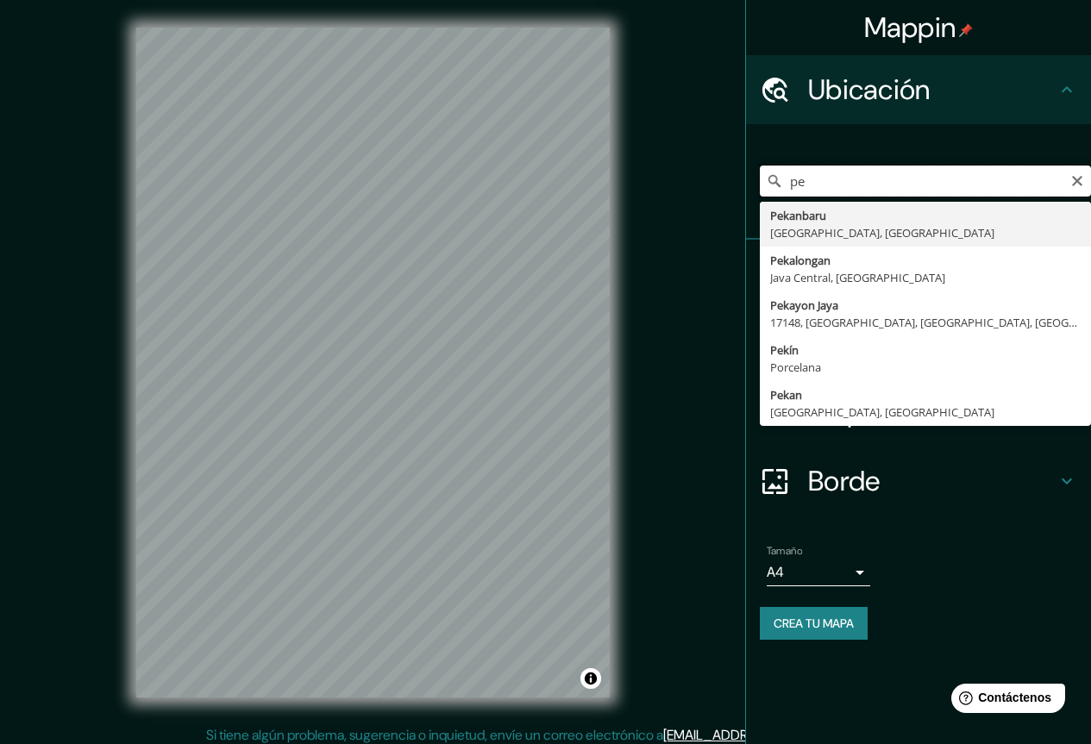 The image size is (1091, 744). What do you see at coordinates (798, 216) in the screenshot?
I see `font: Pekanbaru` at bounding box center [798, 216].